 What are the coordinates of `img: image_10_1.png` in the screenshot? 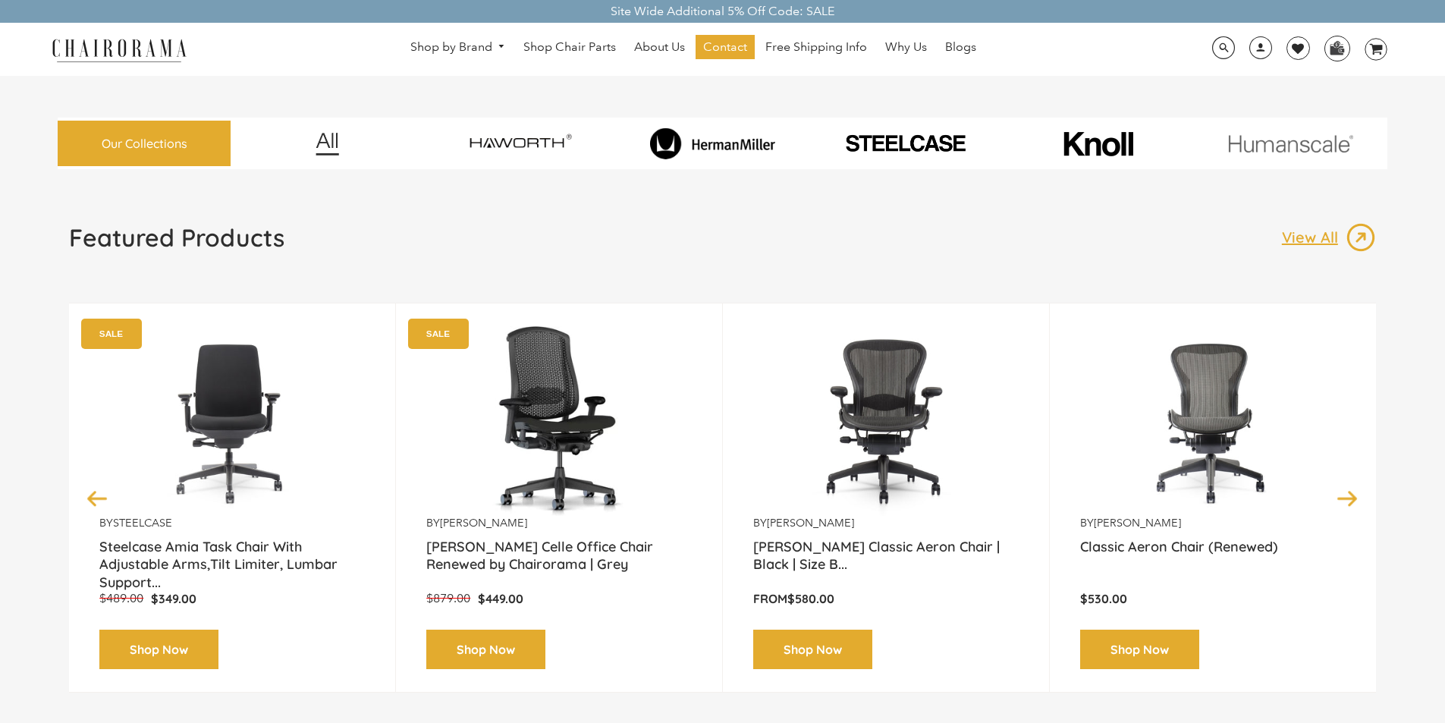 It's located at (1097, 143).